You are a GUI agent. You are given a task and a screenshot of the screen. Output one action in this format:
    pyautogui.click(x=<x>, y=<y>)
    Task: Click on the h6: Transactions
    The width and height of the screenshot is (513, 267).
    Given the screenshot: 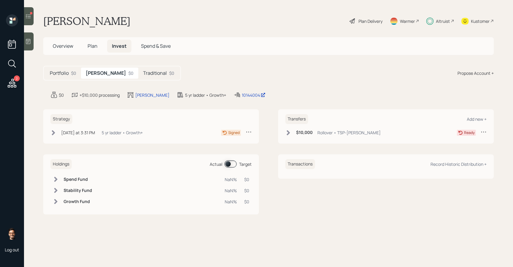 What is the action you would take?
    pyautogui.click(x=300, y=164)
    